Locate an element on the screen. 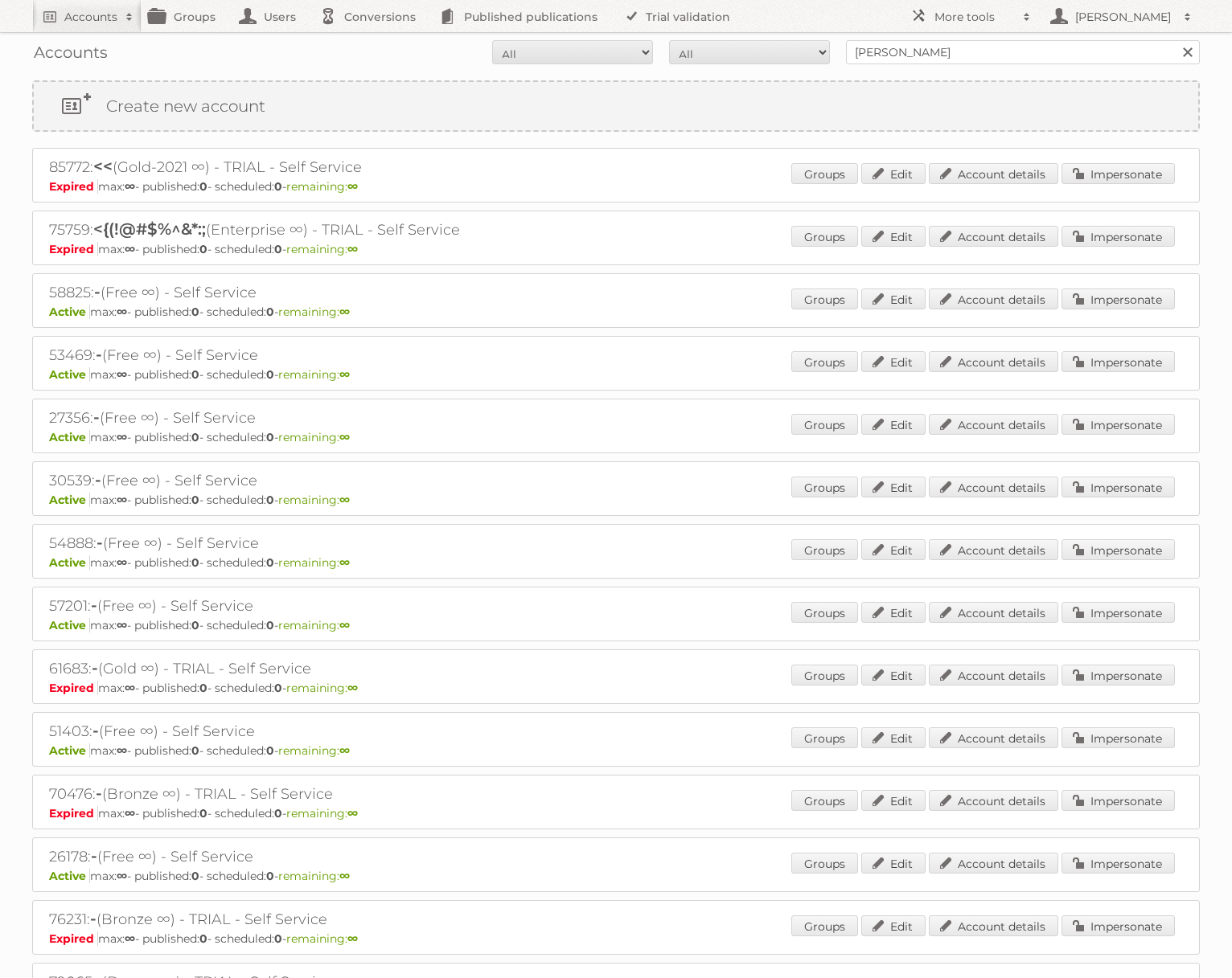 This screenshot has height=978, width=1232. h2: Accounts is located at coordinates (91, 17).